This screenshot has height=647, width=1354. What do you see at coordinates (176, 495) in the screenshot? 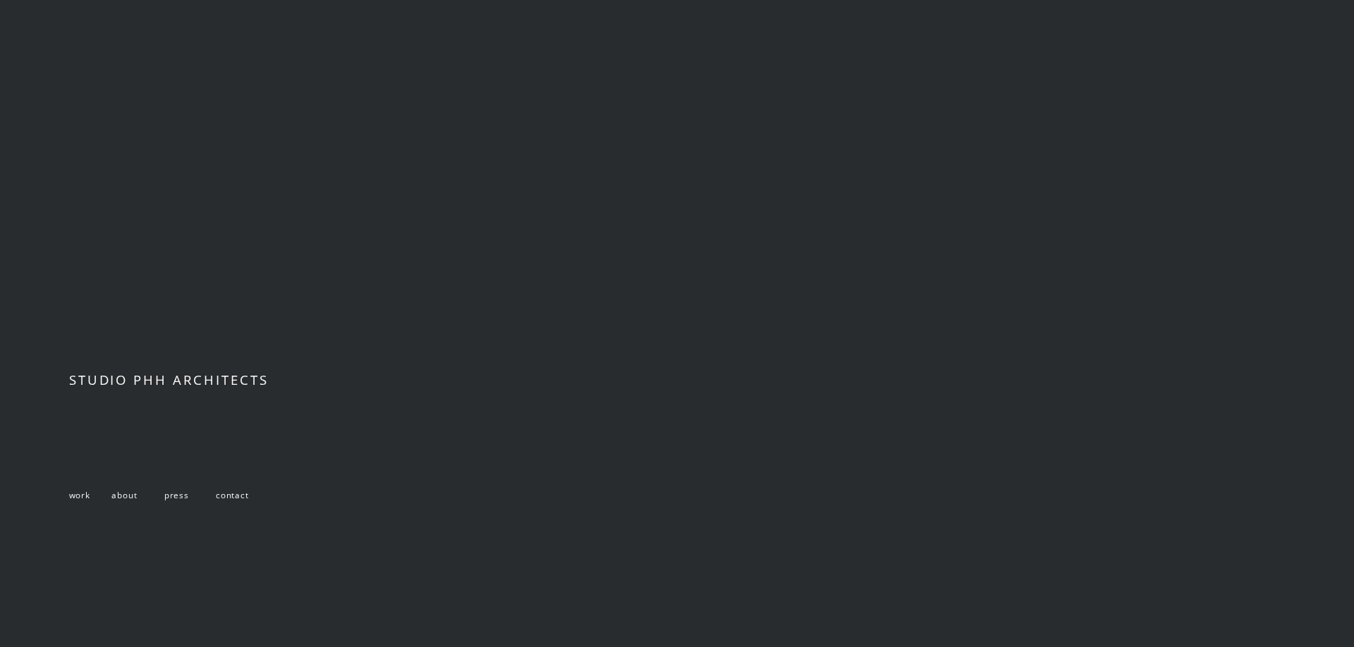
I see `a: press` at bounding box center [176, 495].